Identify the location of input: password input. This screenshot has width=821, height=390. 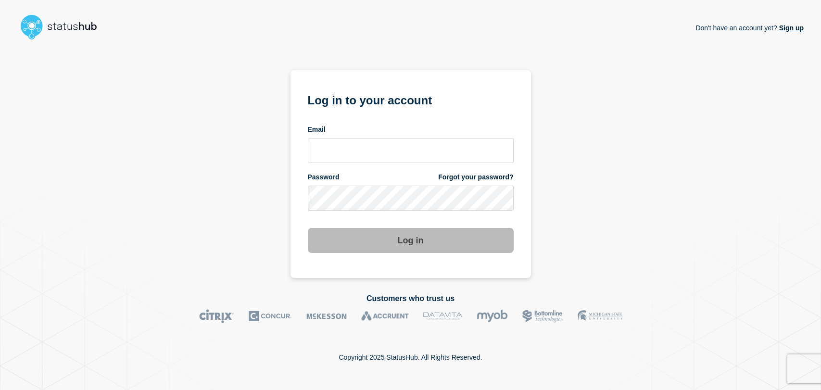
(411, 198).